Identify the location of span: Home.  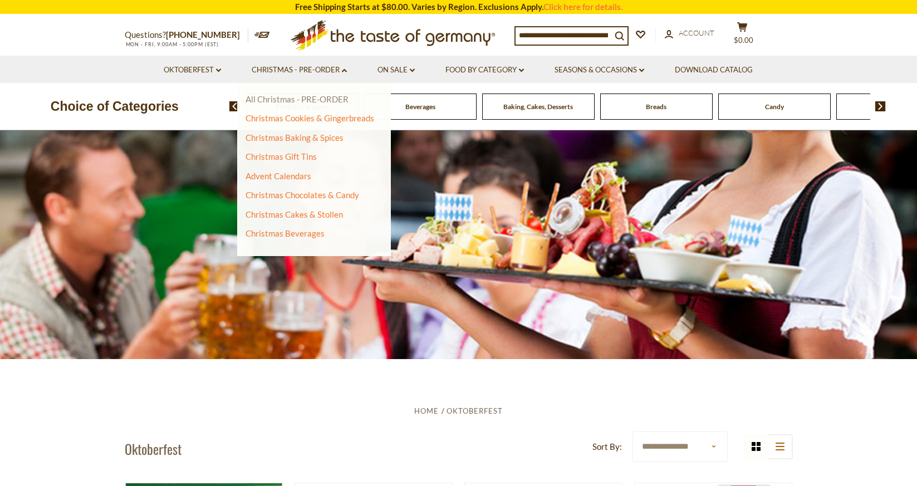
(426, 411).